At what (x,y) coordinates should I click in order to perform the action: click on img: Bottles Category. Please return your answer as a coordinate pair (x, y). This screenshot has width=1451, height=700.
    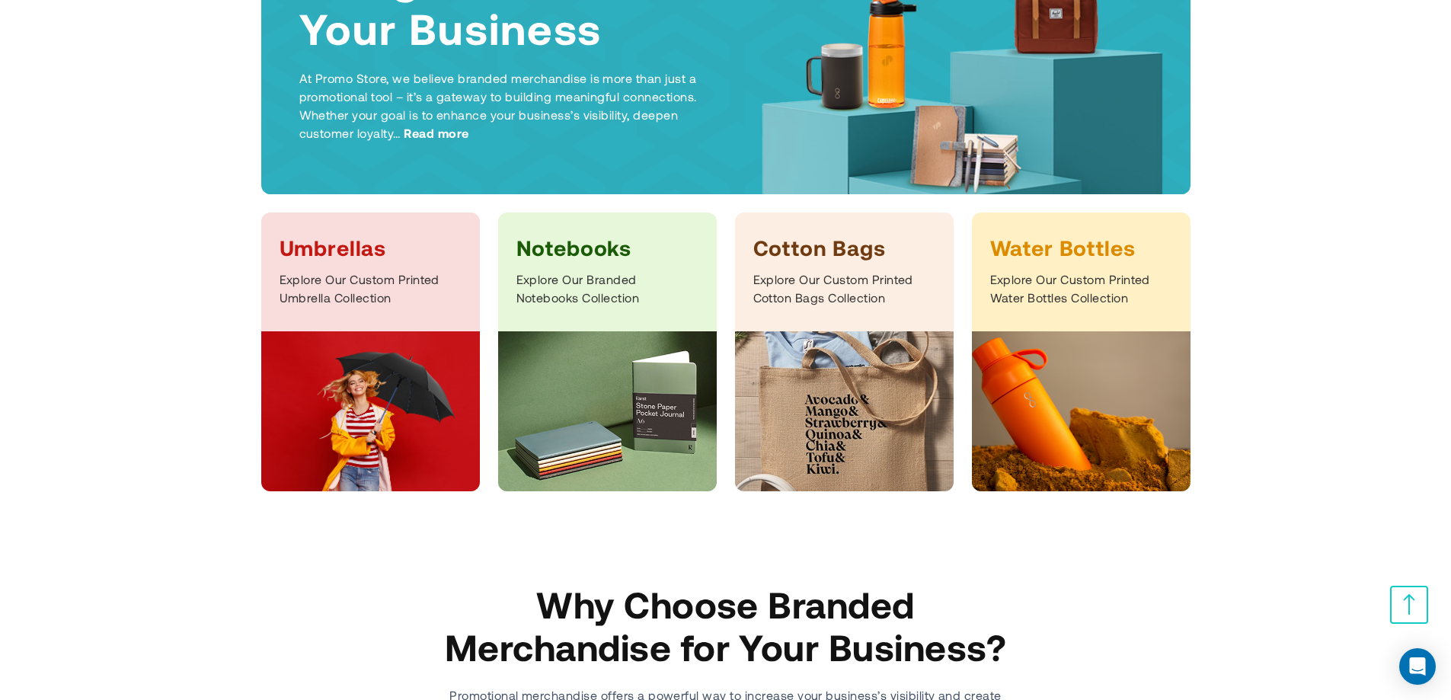
    Looking at the image, I should click on (1081, 411).